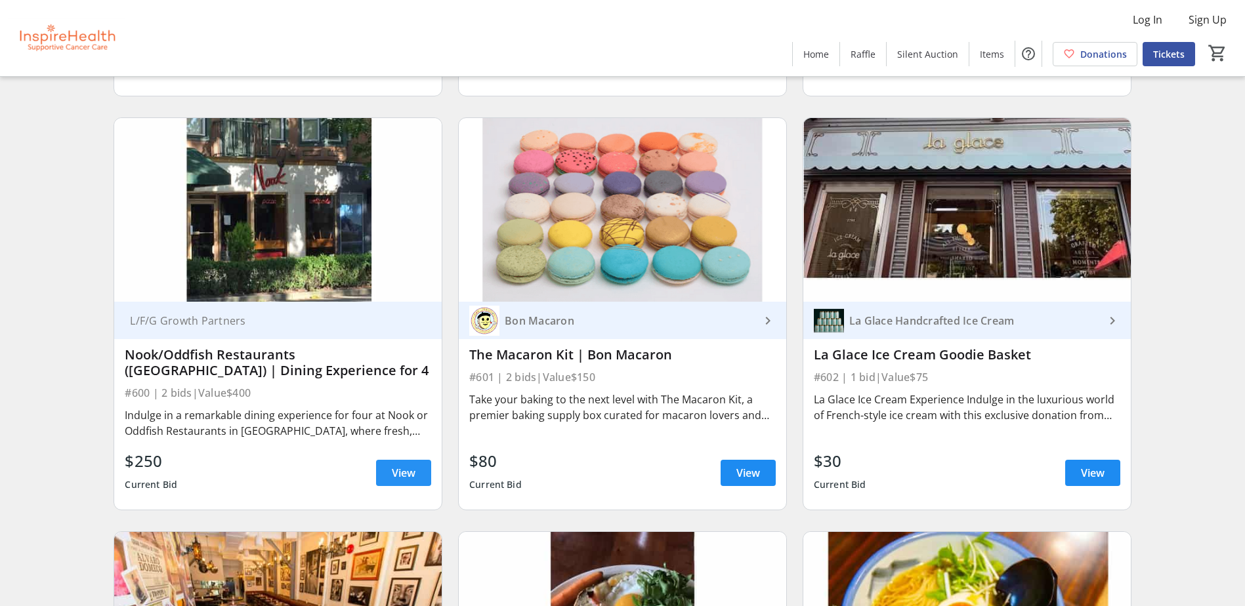 The width and height of the screenshot is (1245, 606). Describe the element at coordinates (863, 54) in the screenshot. I see `span: Raffle` at that location.